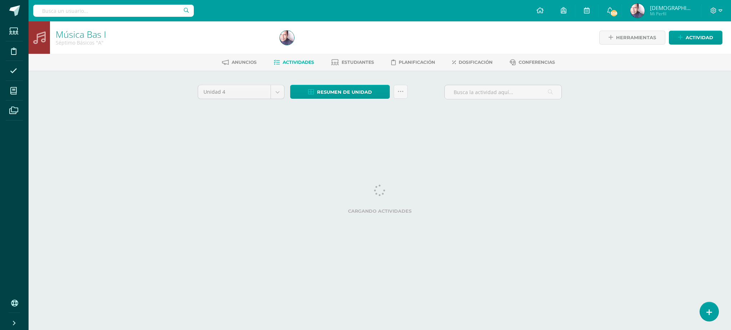  What do you see at coordinates (241, 92) in the screenshot?
I see `a: Unidad 4` at bounding box center [241, 92].